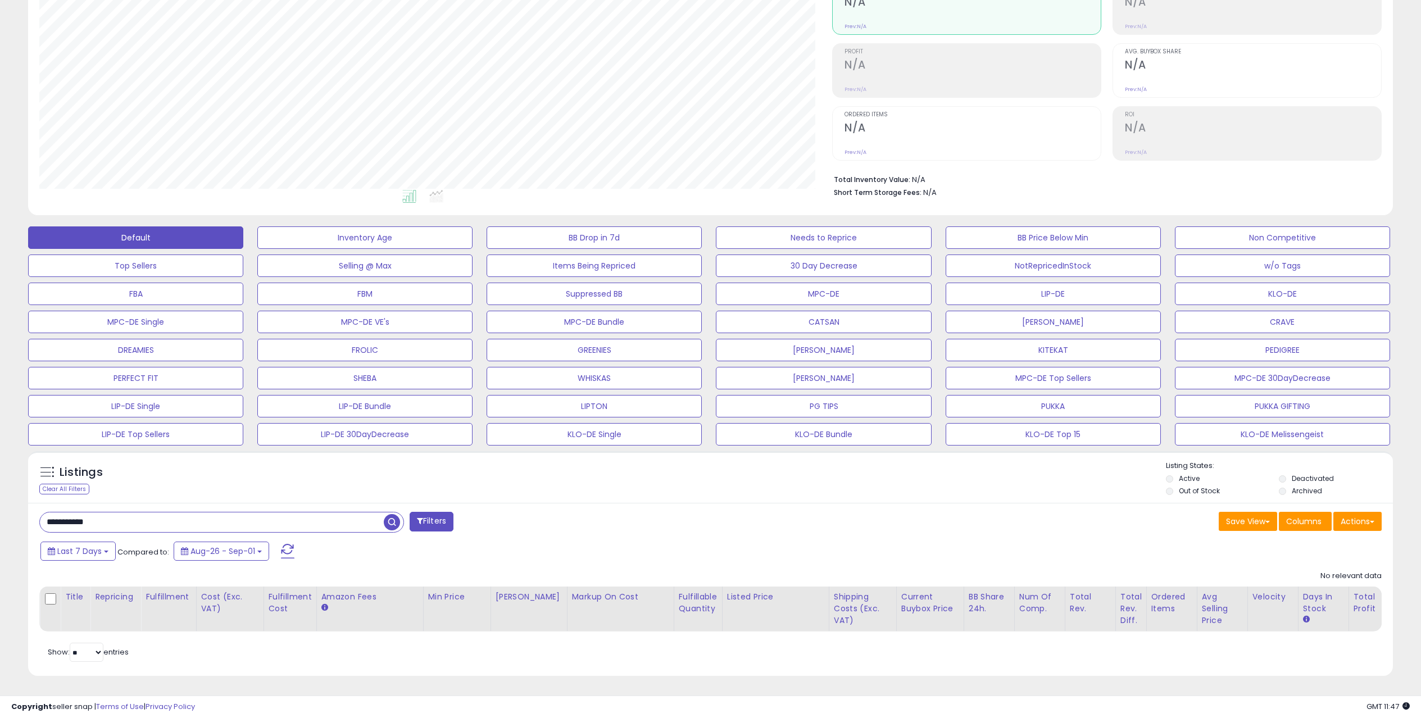 This screenshot has width=1421, height=718. Describe the element at coordinates (1388, 706) in the screenshot. I see `span: 2025-09-9 11:47 GMT` at that location.